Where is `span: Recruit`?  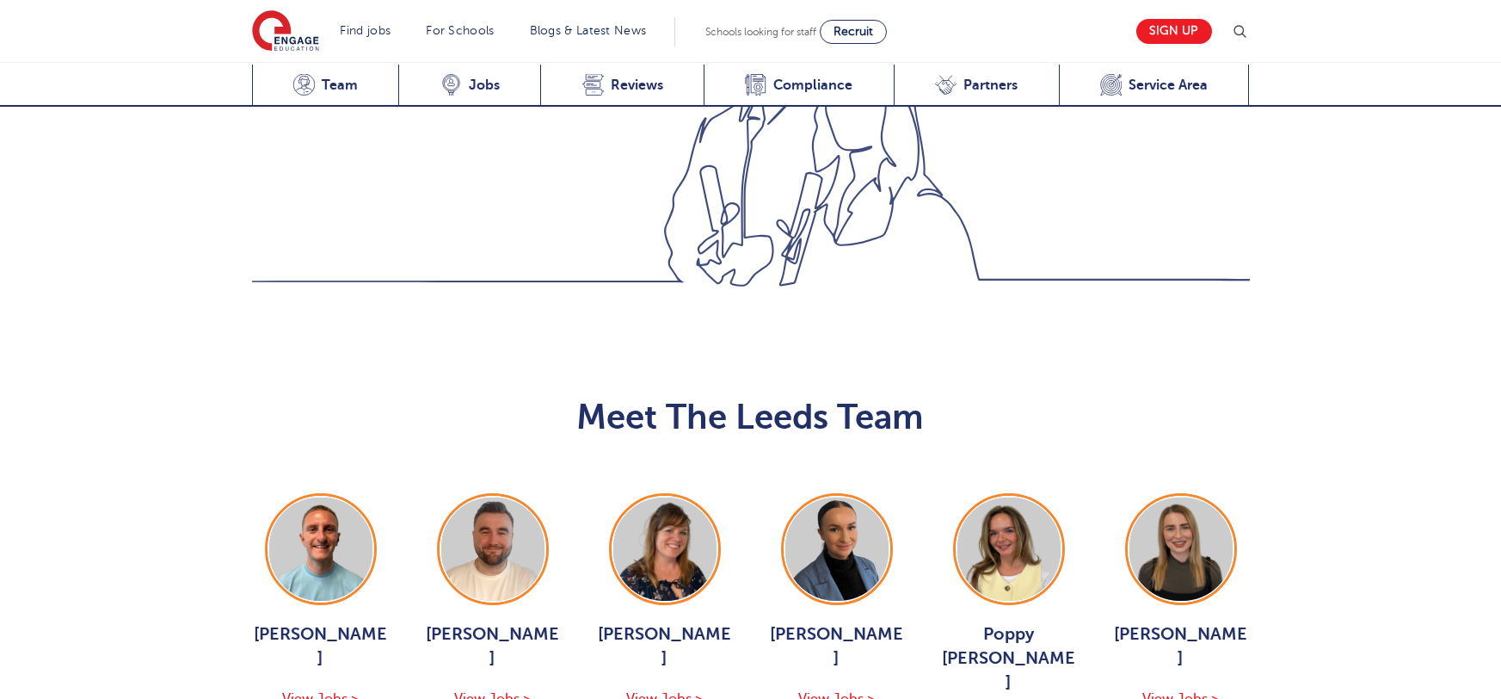
span: Recruit is located at coordinates (853, 31).